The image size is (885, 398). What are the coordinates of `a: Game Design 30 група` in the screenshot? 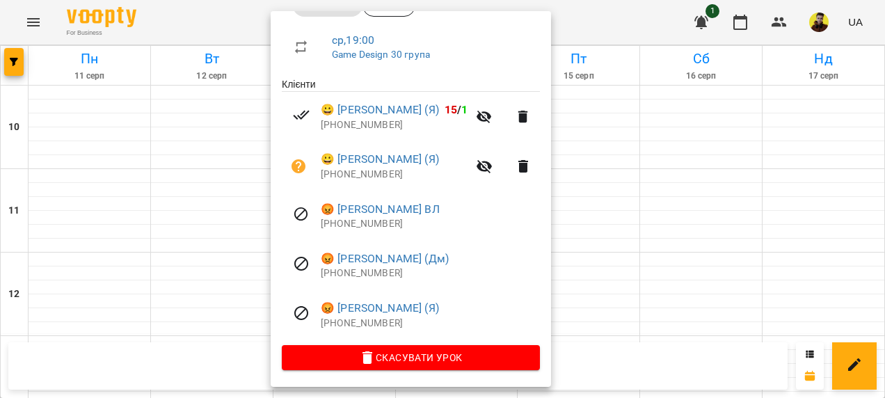 It's located at (381, 54).